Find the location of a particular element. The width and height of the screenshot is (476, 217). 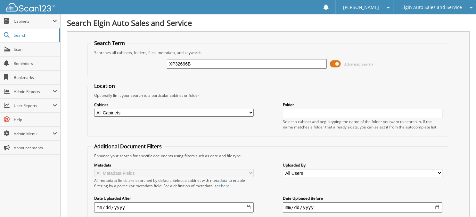

span: Admin Menu is located at coordinates (33, 134).